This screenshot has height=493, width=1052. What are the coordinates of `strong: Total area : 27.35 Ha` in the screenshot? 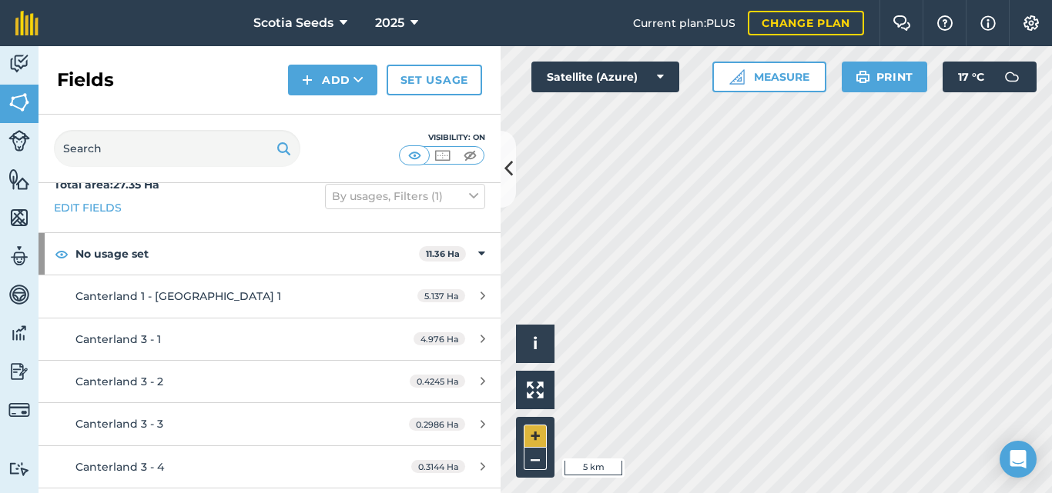 It's located at (106, 185).